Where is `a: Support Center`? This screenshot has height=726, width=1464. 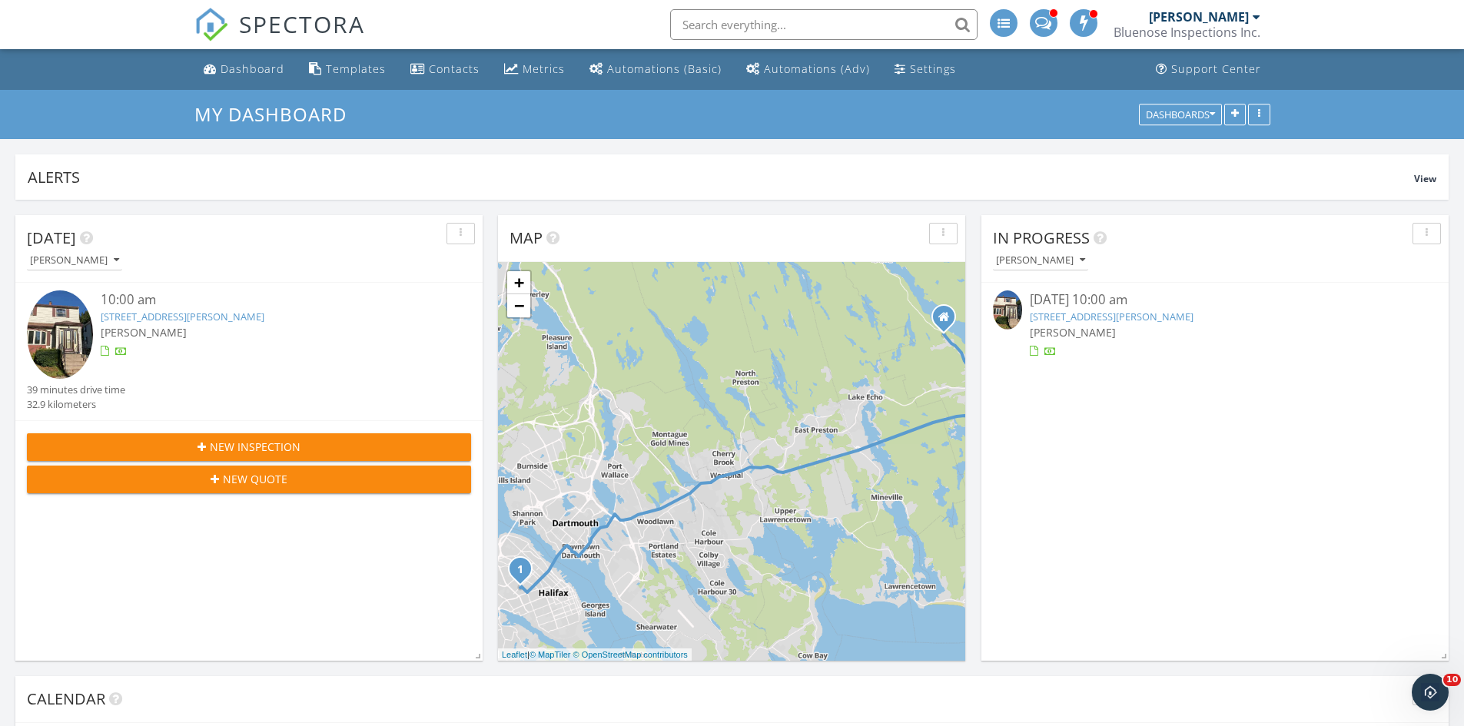
a: Support Center is located at coordinates (1208, 69).